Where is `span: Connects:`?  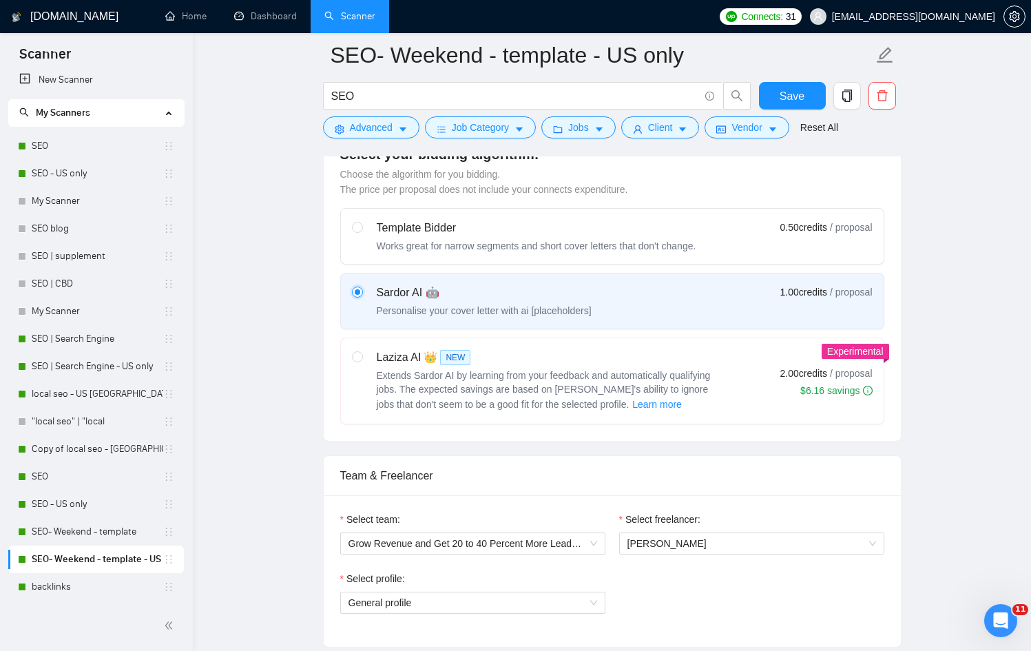 span: Connects: is located at coordinates (762, 17).